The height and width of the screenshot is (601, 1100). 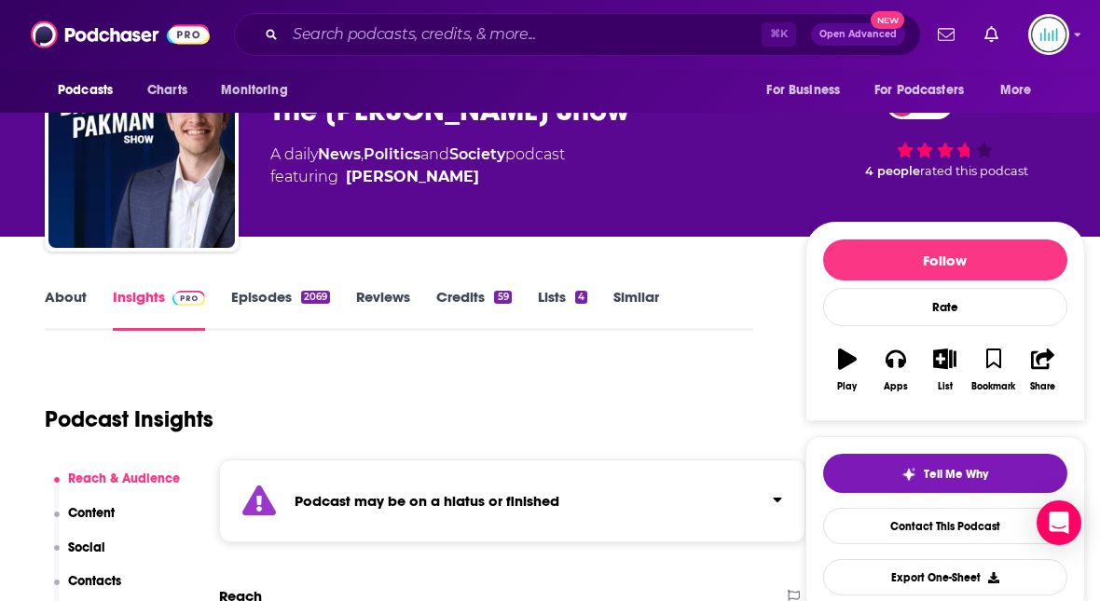 What do you see at coordinates (1059, 523) in the screenshot?
I see `div: Open Intercom Messenger` at bounding box center [1059, 523].